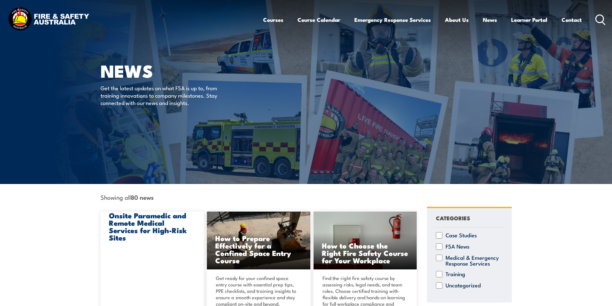 Image resolution: width=612 pixels, height=306 pixels. Describe the element at coordinates (258, 240) in the screenshot. I see `a: How to Prepare Effectively for a Confined Space Entry Course` at that location.